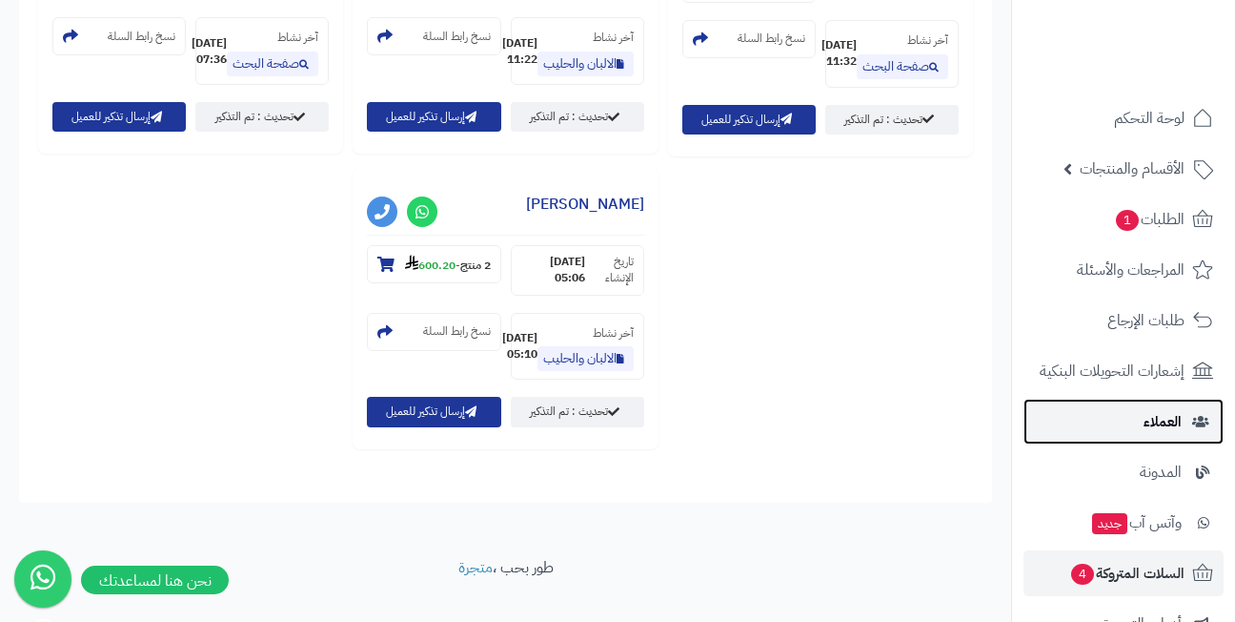 The height and width of the screenshot is (622, 1235). Describe the element at coordinates (1124, 522) in the screenshot. I see `a: وآتس آبجديد` at that location.